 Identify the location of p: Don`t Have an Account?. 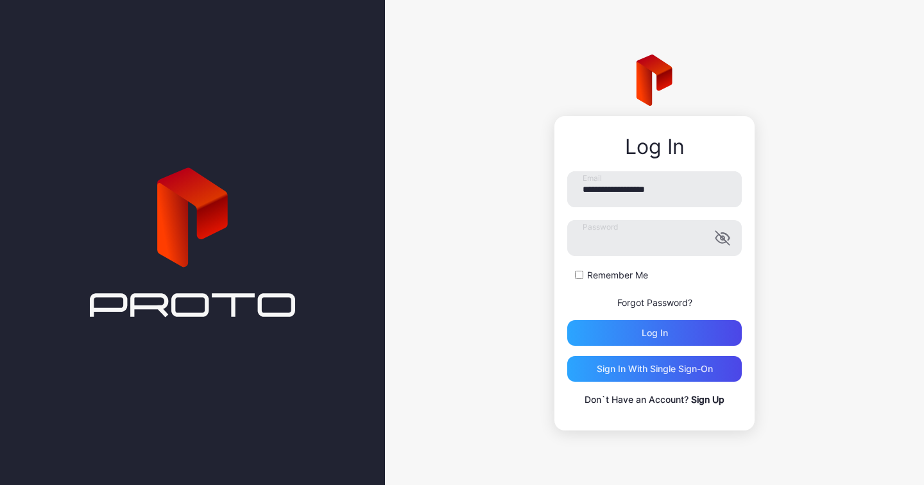
(655, 400).